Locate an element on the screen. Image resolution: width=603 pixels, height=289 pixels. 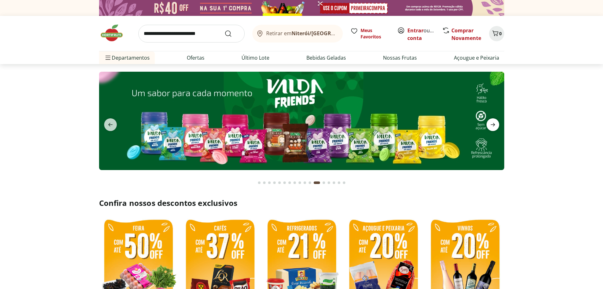
a: Açougue e Peixaria is located at coordinates (477, 58).